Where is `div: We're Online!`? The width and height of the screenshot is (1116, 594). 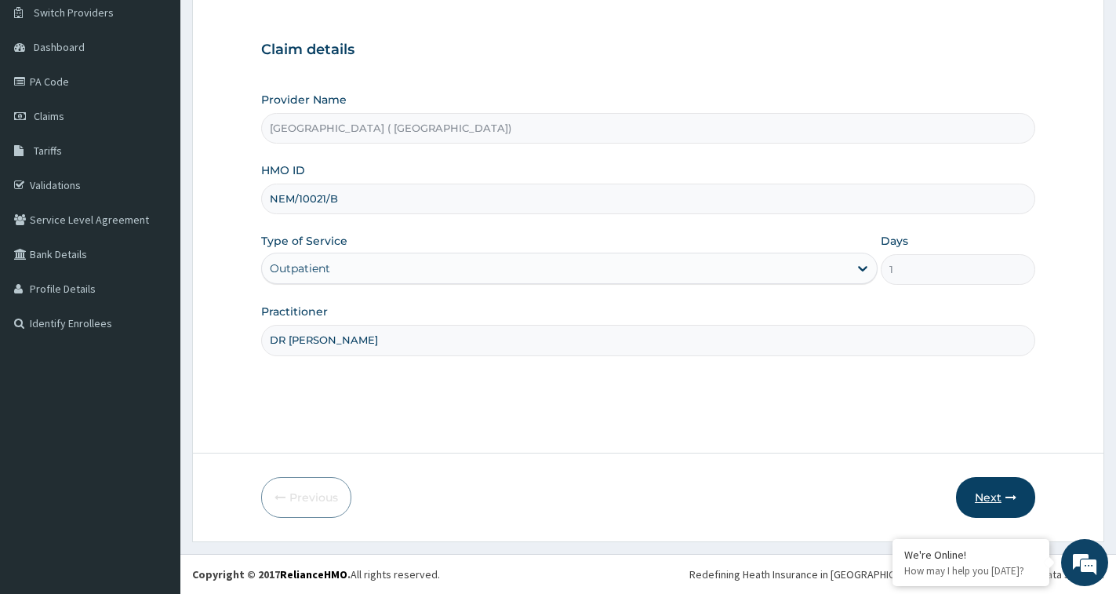 div: We're Online! is located at coordinates (971, 555).